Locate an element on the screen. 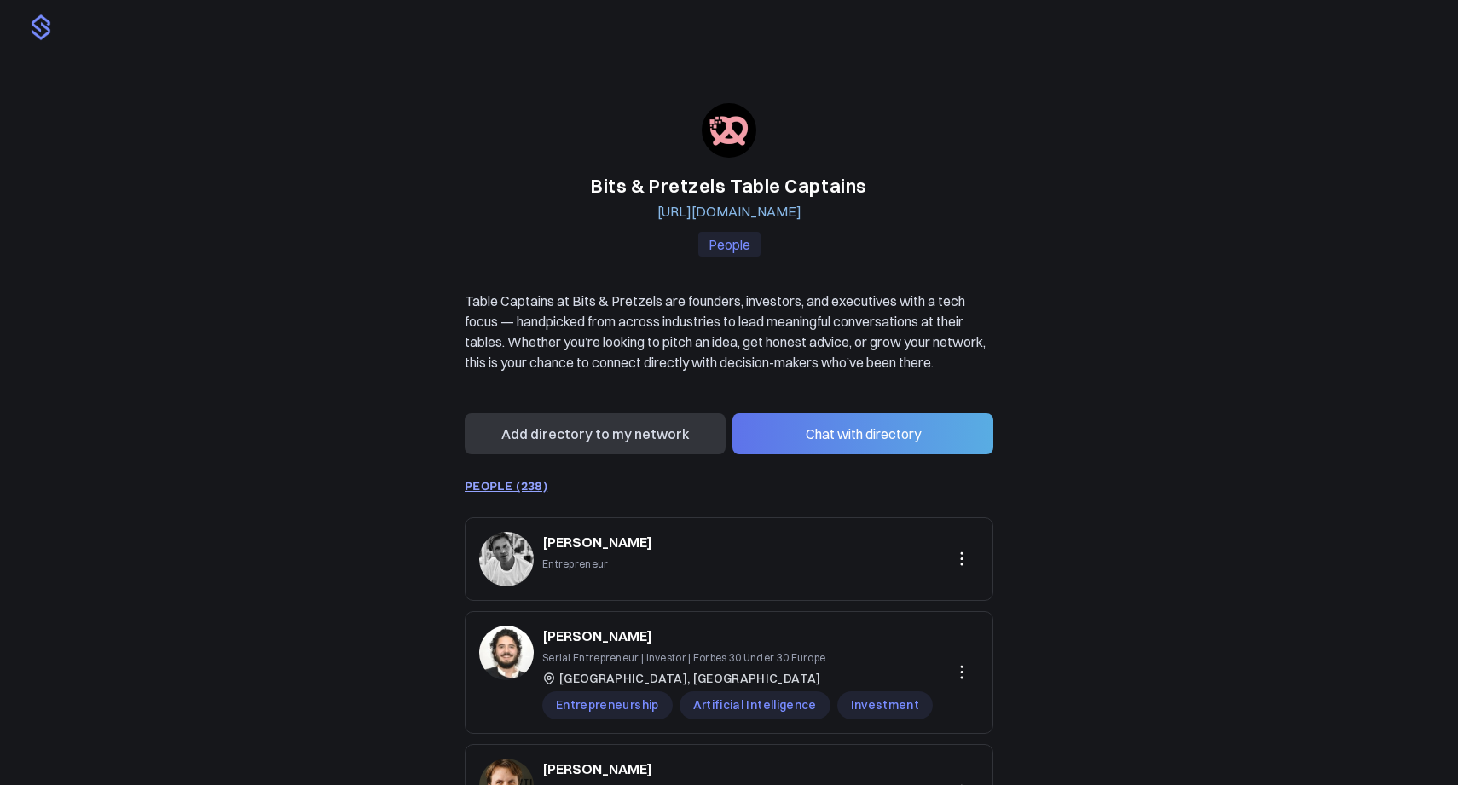 Image resolution: width=1458 pixels, height=785 pixels. p: Table Captains at Bits & Pretzels are founders, investors, and executives with a tech focus — han... is located at coordinates (729, 332).